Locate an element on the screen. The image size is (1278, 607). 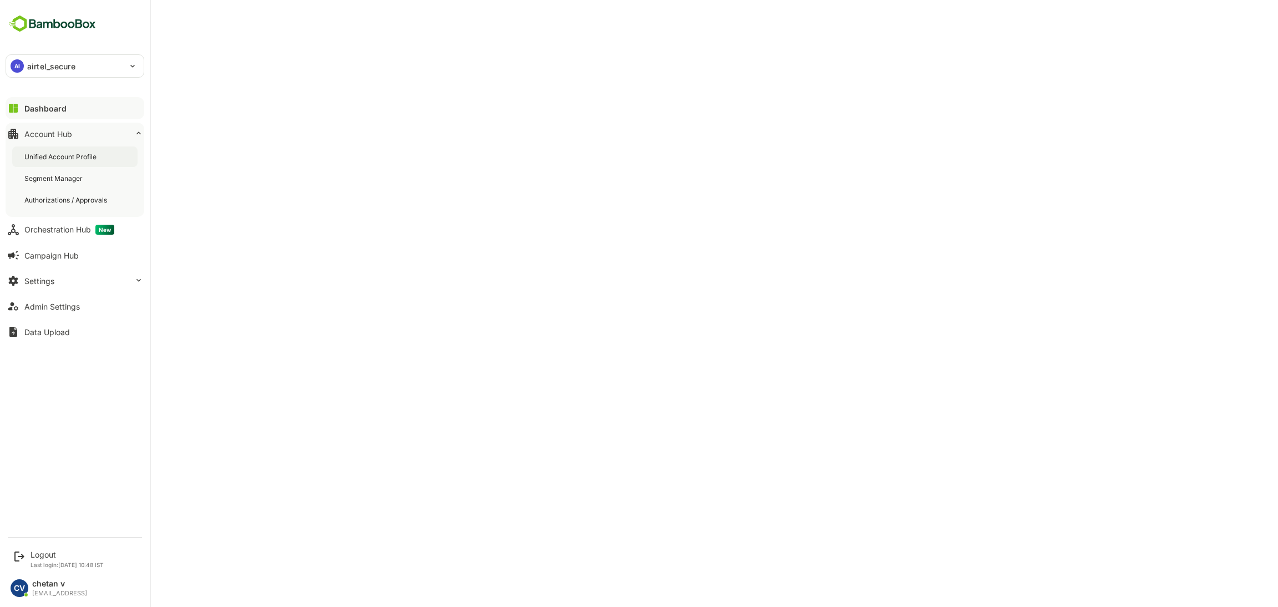
button: Settings is located at coordinates (75, 281).